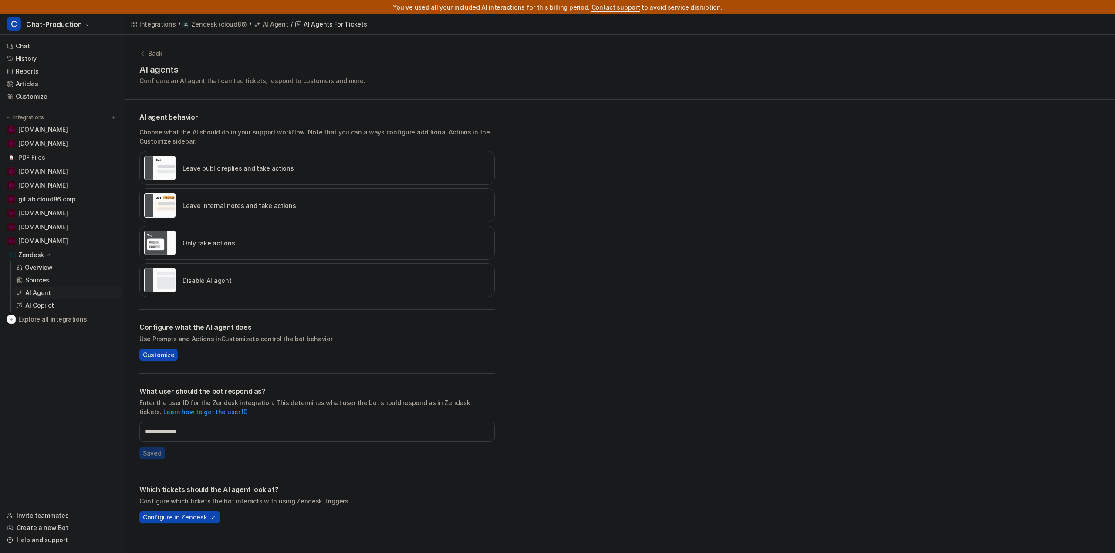 This screenshot has width=1115, height=553. I want to click on p: Use Prompts and Actions in to control the bot behavior, so click(317, 339).